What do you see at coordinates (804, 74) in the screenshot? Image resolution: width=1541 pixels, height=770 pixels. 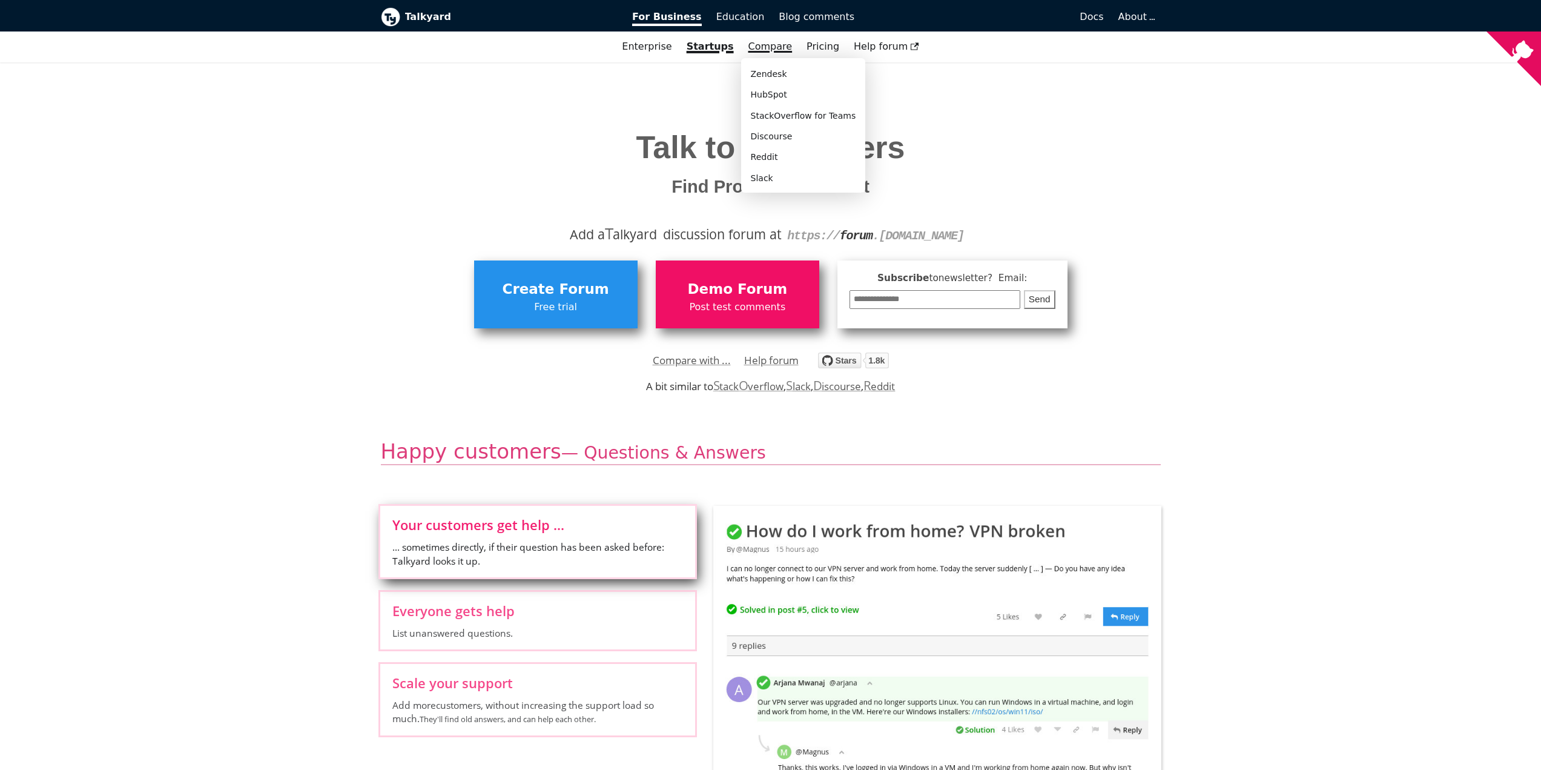 I see `a: Zendesk` at bounding box center [804, 74].